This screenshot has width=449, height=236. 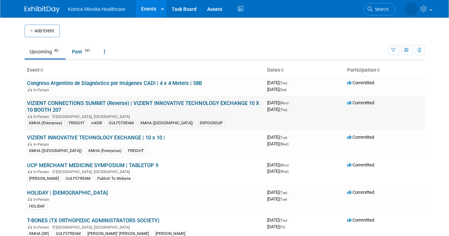 I want to click on a: VIZIENT INNOVATIVE TECHNOLOGY EXCHANGE | 10 x 10 |, so click(x=96, y=138).